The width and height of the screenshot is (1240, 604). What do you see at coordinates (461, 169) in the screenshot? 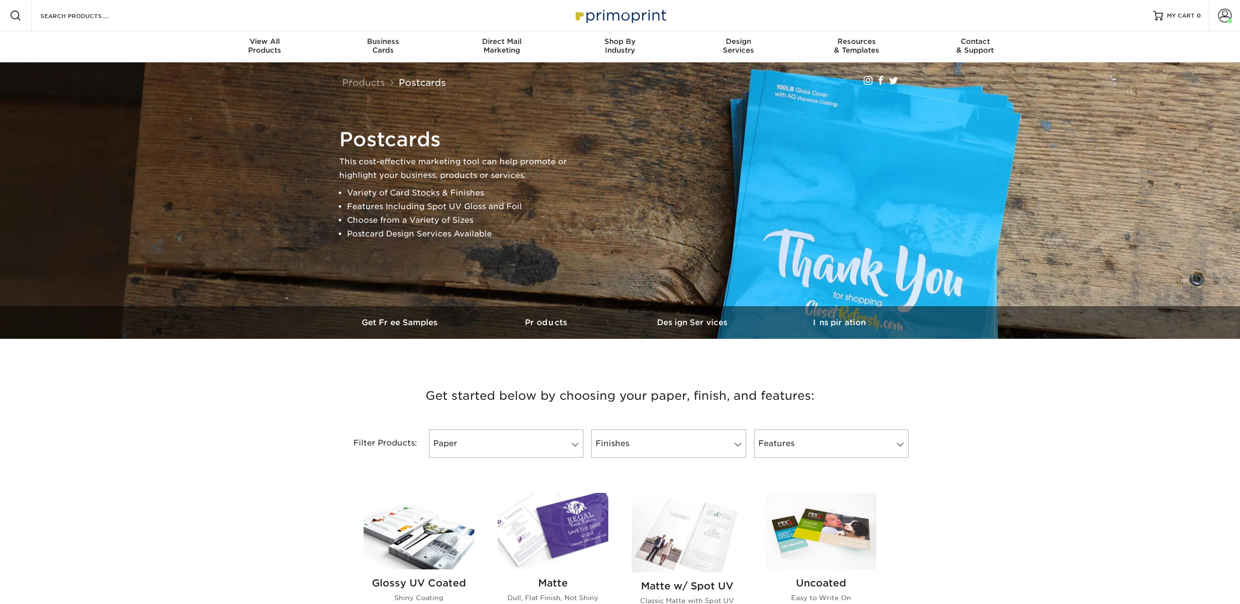
I see `p: This cost-effective marketing tool can help promote or highlight your business, products or servi...` at bounding box center [461, 169].